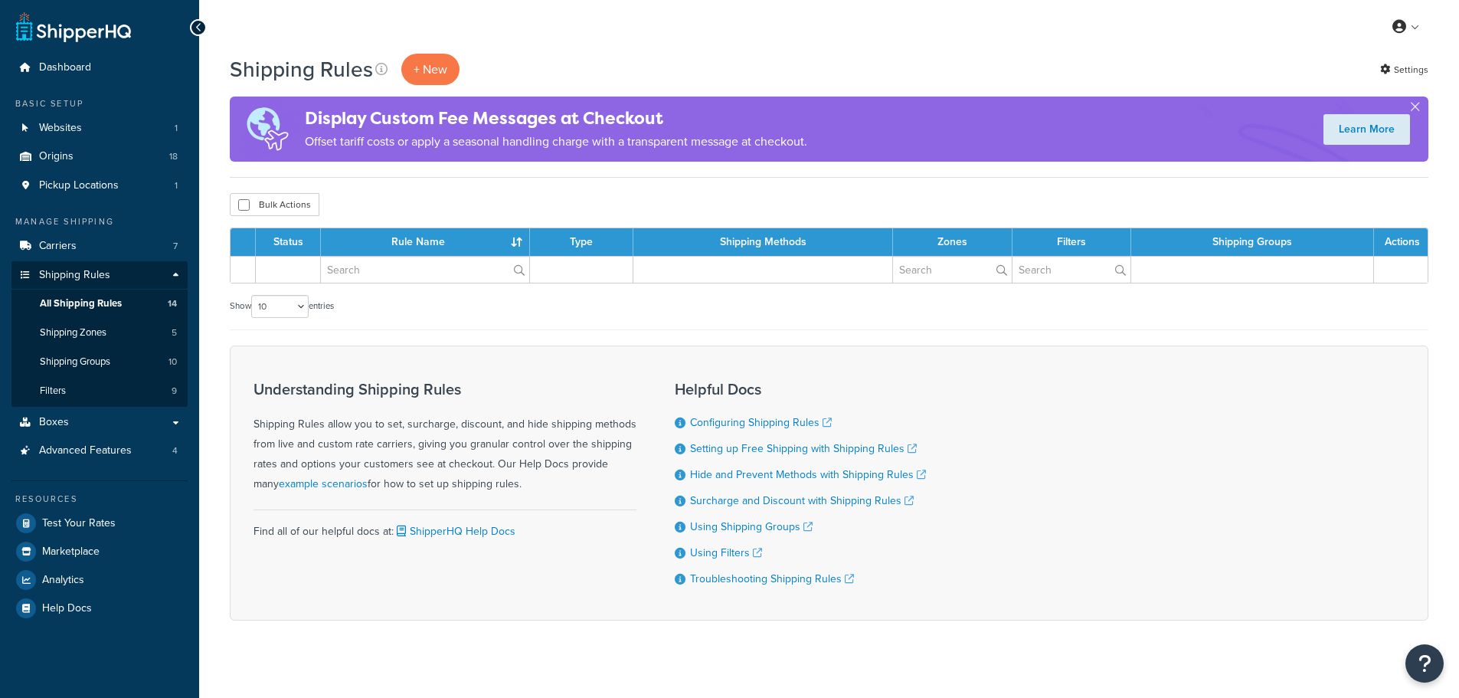 This screenshot has width=1459, height=698. Describe the element at coordinates (75, 361) in the screenshot. I see `span: Shipping Groups` at that location.